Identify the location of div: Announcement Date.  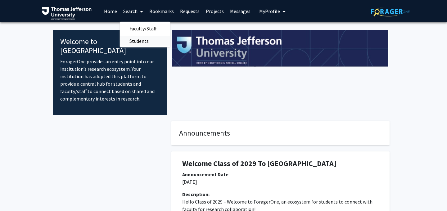
(280, 174).